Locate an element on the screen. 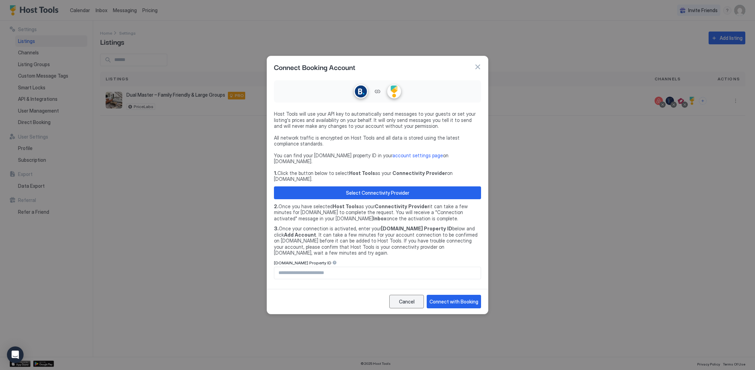 This screenshot has height=370, width=755. span: All network traffic is encrypted on Host Tools and all data is stored using the latest compliance... is located at coordinates (377, 141).